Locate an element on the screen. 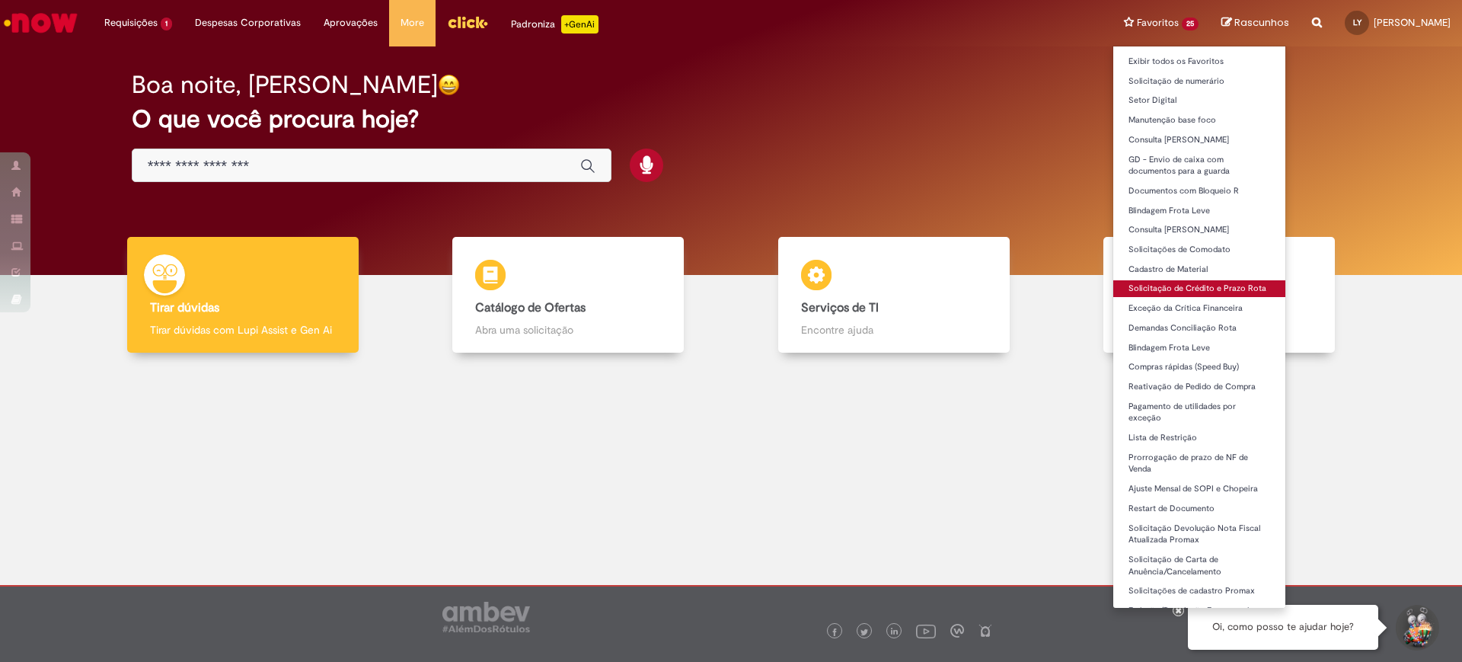 The image size is (1462, 662). img: logo_footer_ambev_rotulo_gray.png is located at coordinates (486, 617).